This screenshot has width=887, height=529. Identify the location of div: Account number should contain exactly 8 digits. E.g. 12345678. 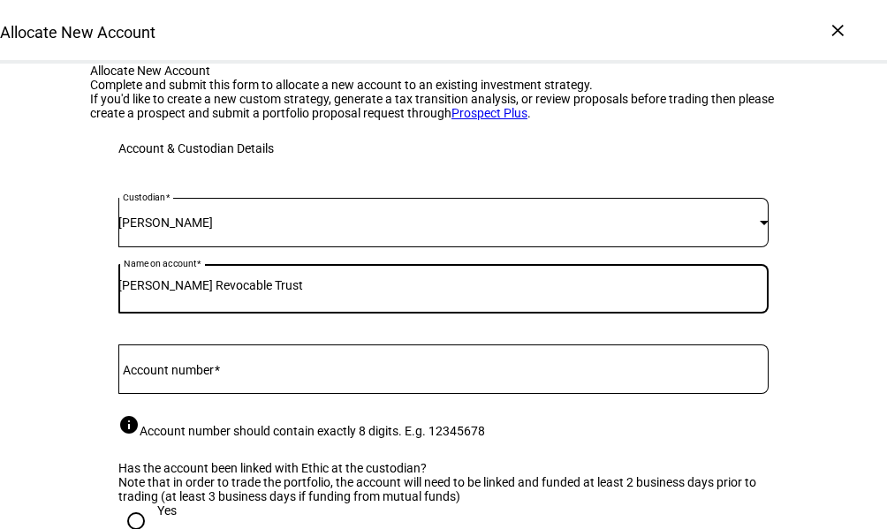
(443, 426).